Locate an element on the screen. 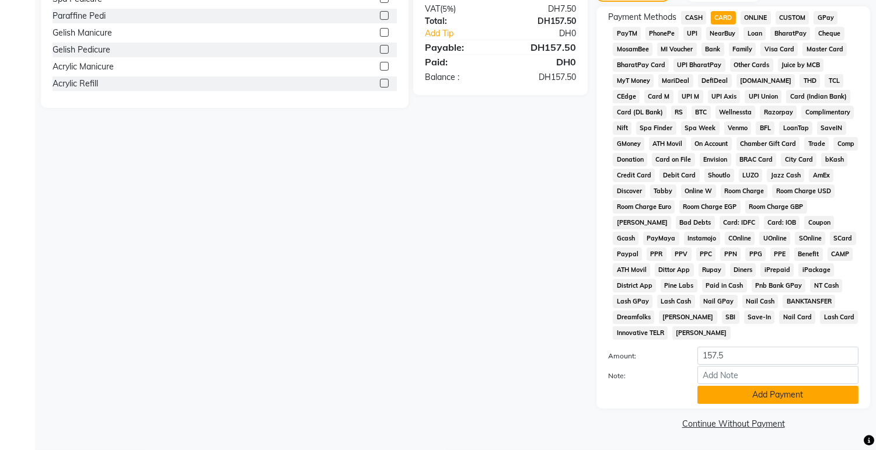  span: BRAC Card is located at coordinates (757, 159).